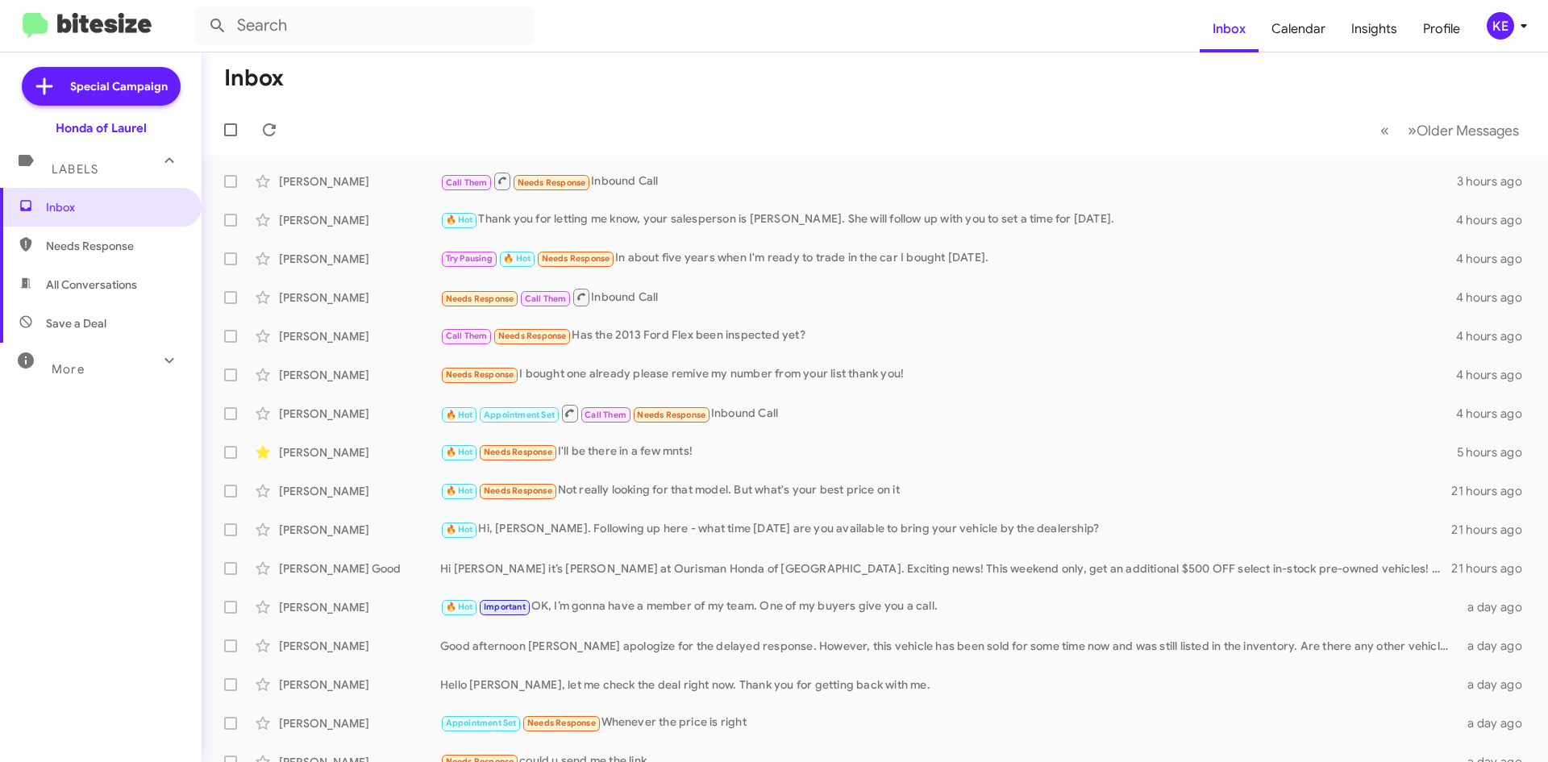 The height and width of the screenshot is (762, 1548). Describe the element at coordinates (469, 258) in the screenshot. I see `span: Try Pausing` at that location.